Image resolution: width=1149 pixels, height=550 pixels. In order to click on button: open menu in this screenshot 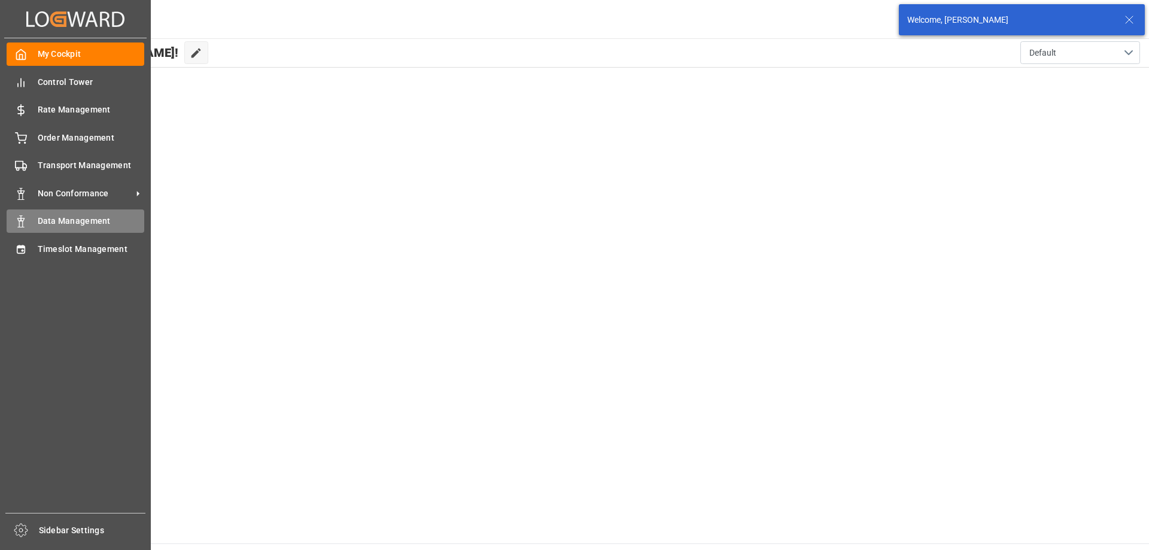, I will do `click(1080, 53)`.